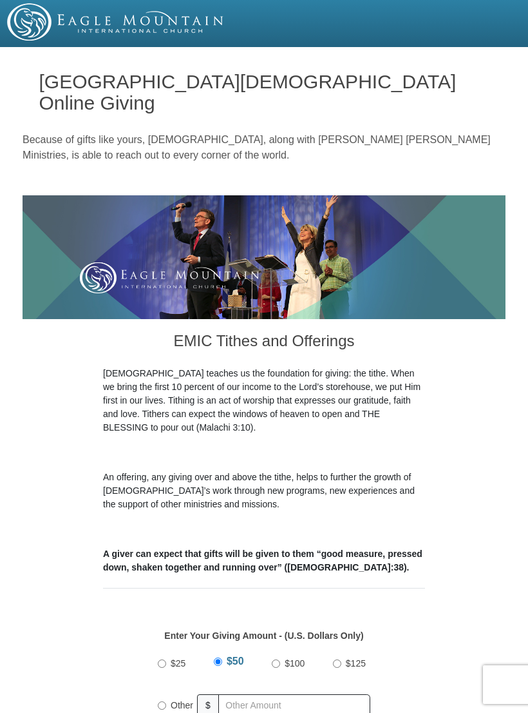  I want to click on h3: EMIC Tithes and Offerings, so click(264, 343).